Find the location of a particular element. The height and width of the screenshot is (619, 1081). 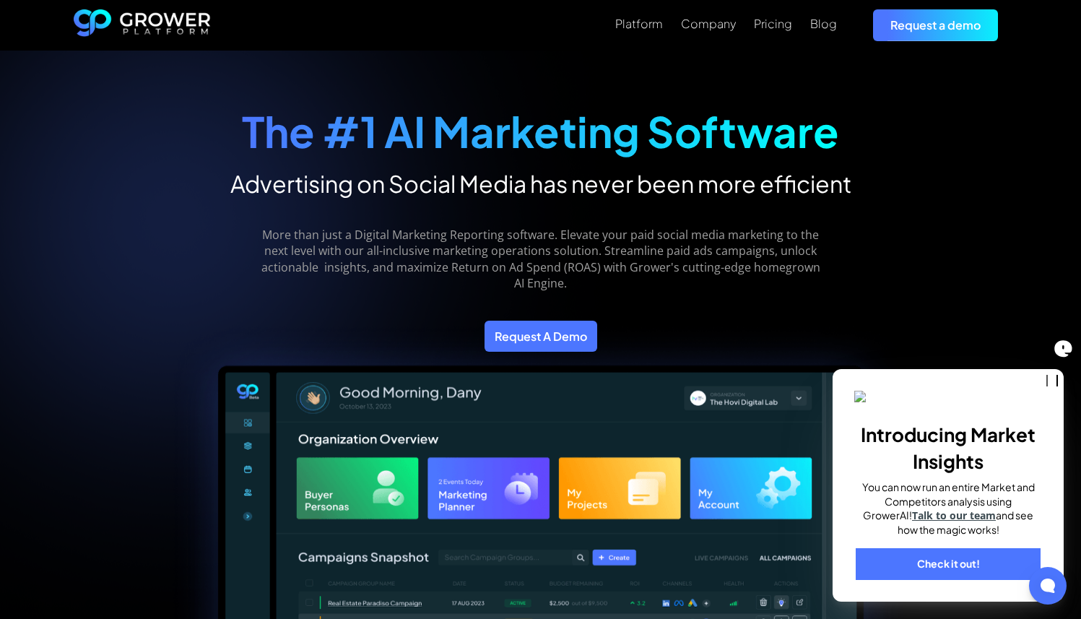

a: Blog is located at coordinates (823, 24).